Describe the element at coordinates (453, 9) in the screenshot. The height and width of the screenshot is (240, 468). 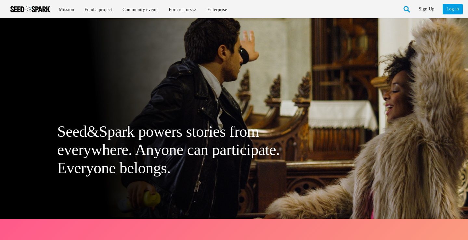
I see `a: Log in` at that location.